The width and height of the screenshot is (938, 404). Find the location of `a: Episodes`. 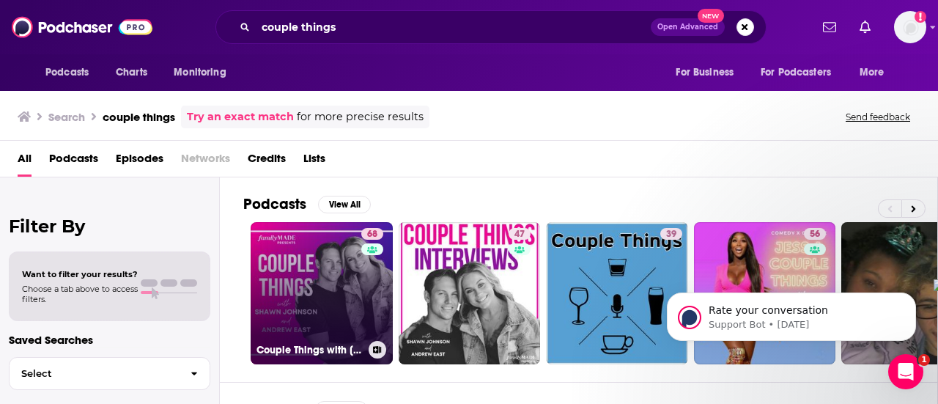

a: Episodes is located at coordinates (139, 161).